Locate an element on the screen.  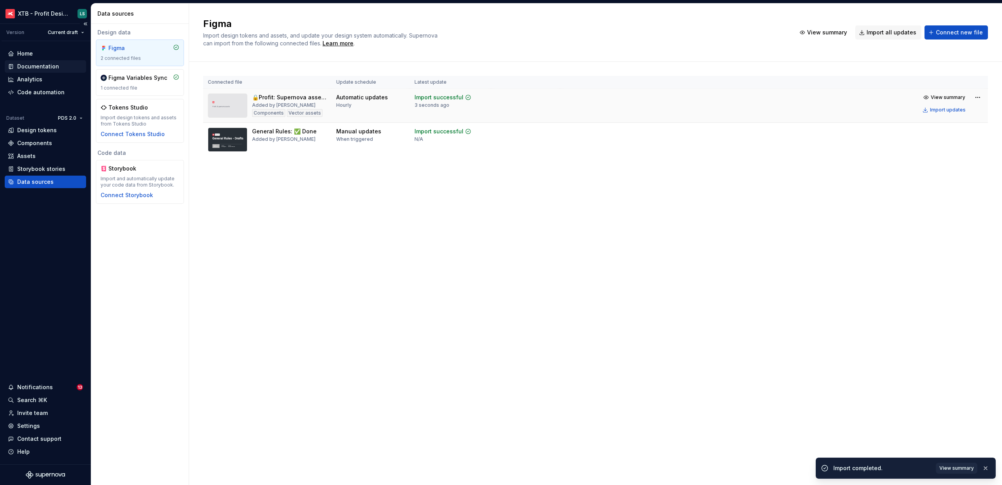
h2: Figma is located at coordinates (495, 24).